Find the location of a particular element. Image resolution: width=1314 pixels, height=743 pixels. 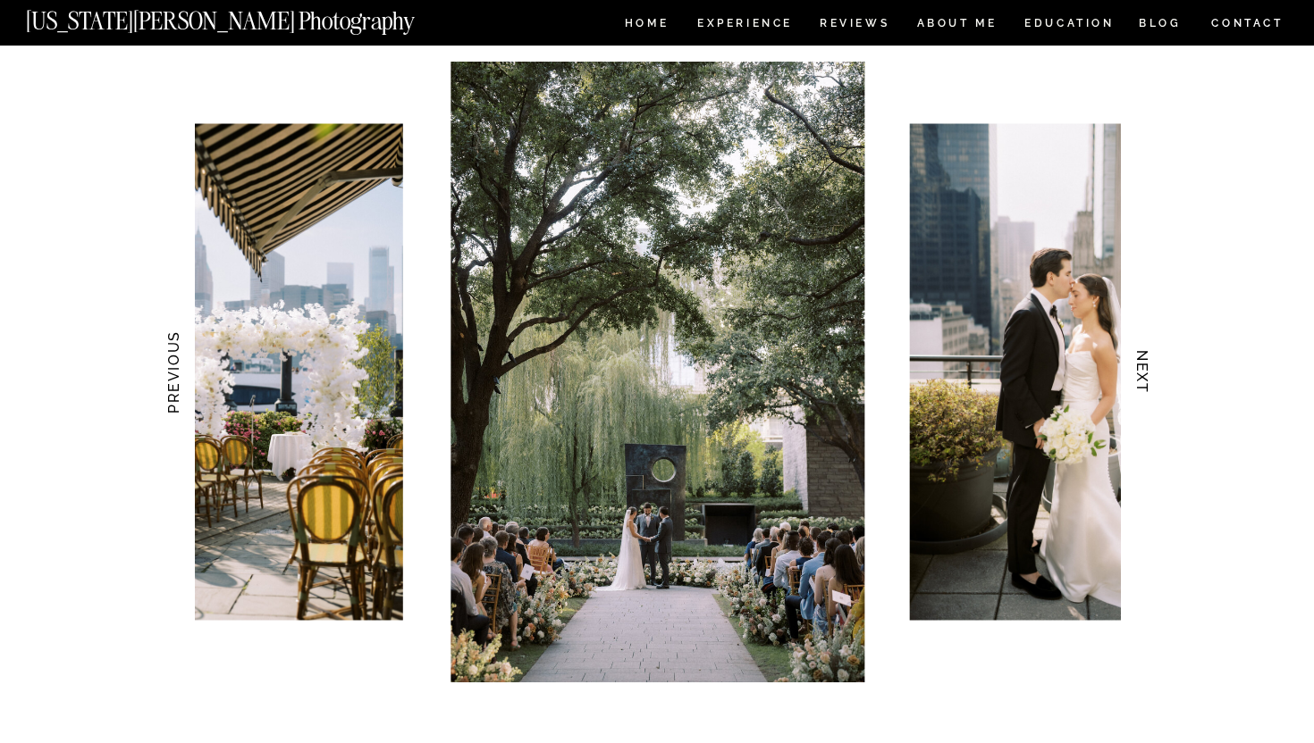

nav: REVIEWS is located at coordinates (853, 25).